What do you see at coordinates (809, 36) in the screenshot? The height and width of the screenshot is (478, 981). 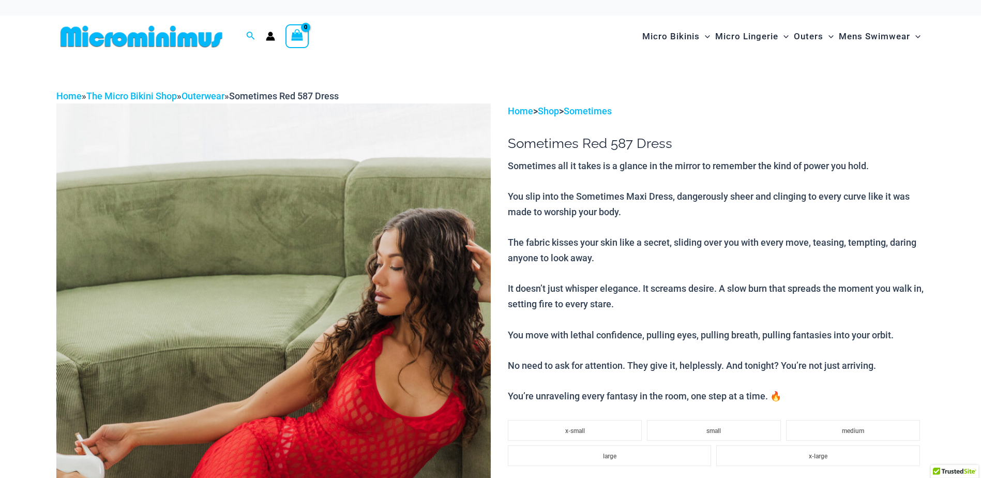 I see `span: Outers` at bounding box center [809, 36].